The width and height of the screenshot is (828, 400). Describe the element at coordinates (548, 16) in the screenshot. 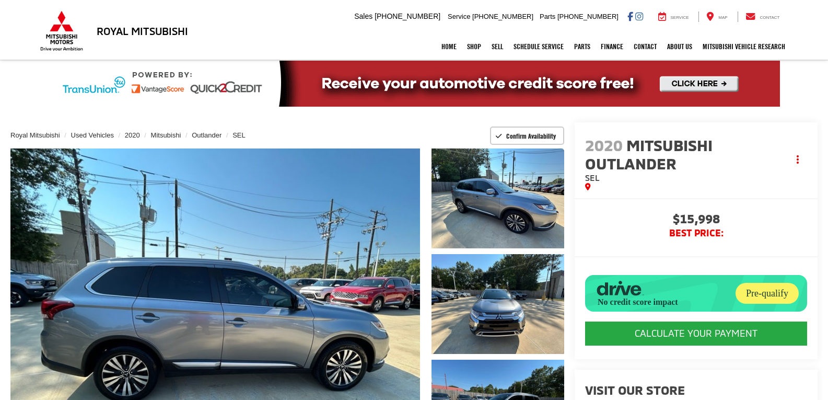

I see `span: Parts` at that location.